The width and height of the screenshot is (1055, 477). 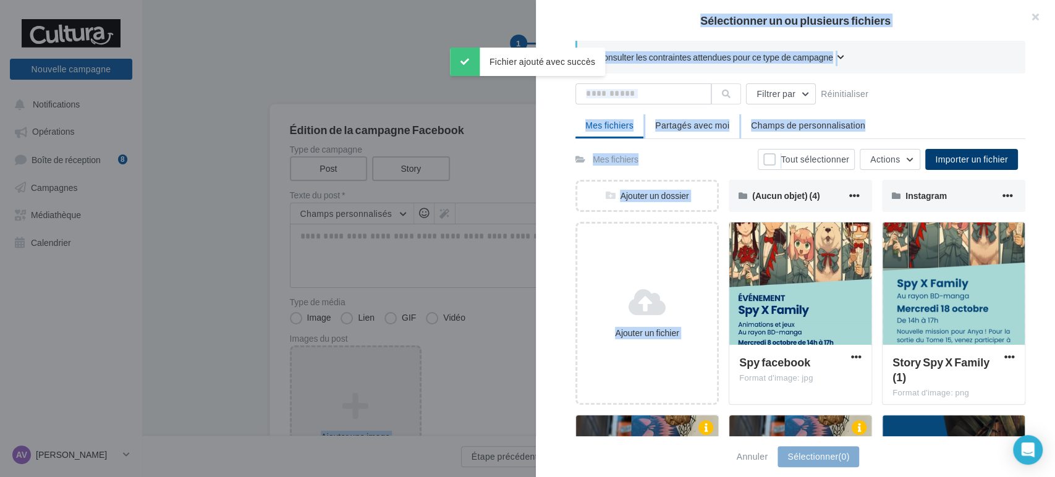 What do you see at coordinates (1028, 450) in the screenshot?
I see `div: Open Intercom Messenger` at bounding box center [1028, 450].